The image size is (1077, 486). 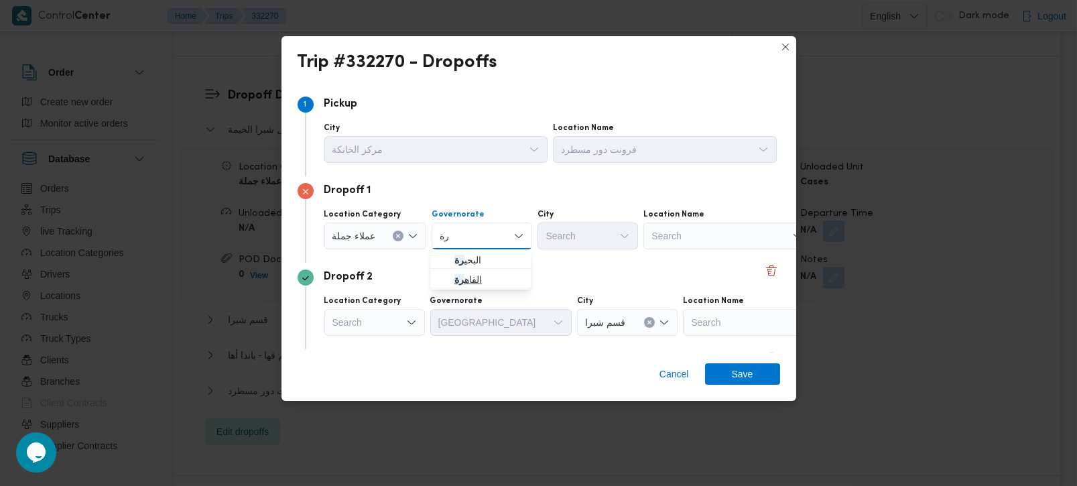 I want to click on p: Pickup, so click(x=341, y=105).